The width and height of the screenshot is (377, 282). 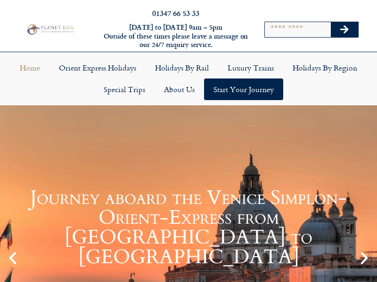 What do you see at coordinates (13, 258) in the screenshot?
I see `div: Previous slide` at bounding box center [13, 258].